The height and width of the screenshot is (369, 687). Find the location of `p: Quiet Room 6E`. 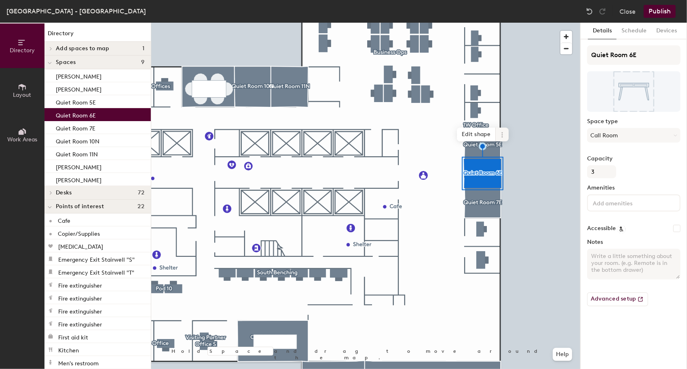

p: Quiet Room 6E is located at coordinates (76, 114).